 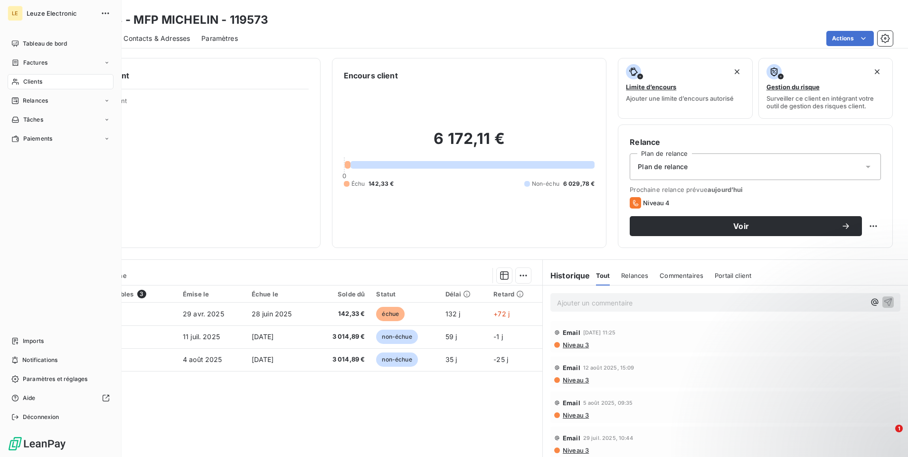 What do you see at coordinates (371, 75) in the screenshot?
I see `h6: Encours client` at bounding box center [371, 75].